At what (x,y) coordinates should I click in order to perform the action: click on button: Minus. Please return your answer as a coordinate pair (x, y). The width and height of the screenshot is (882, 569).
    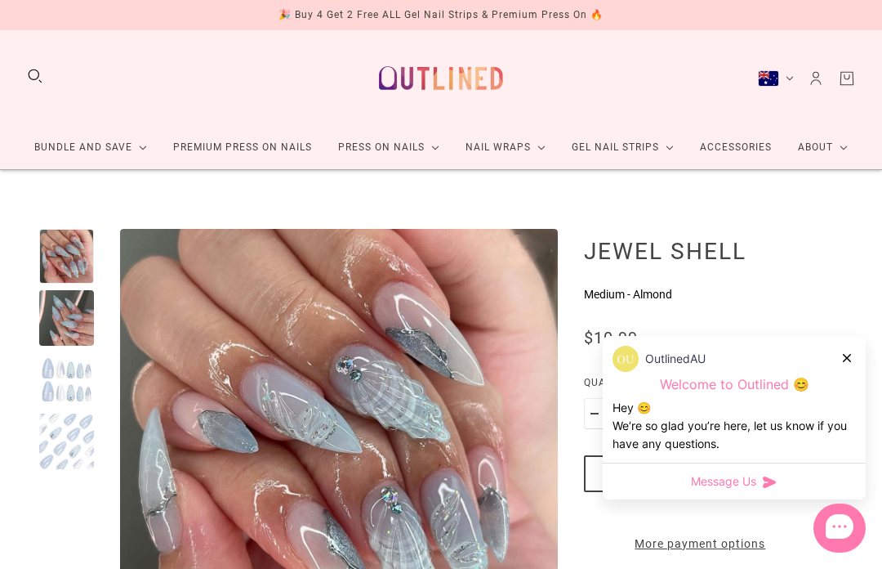
    Looking at the image, I should click on (595, 413).